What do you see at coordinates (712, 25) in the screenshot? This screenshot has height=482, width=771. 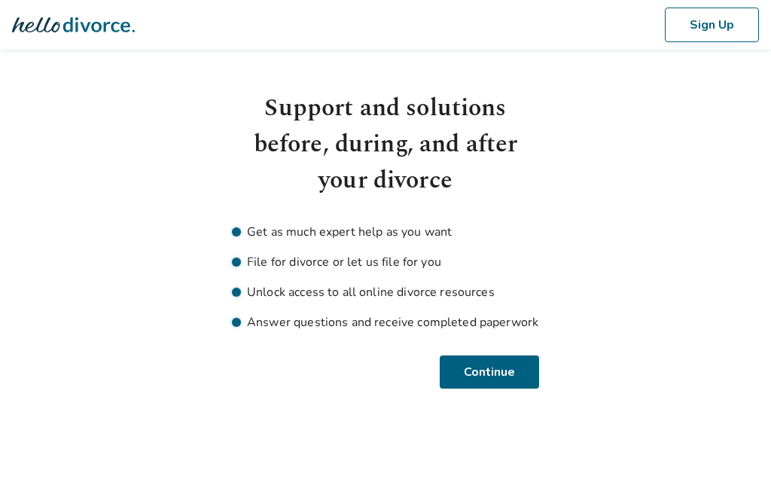 I see `button: Sign Up` at bounding box center [712, 25].